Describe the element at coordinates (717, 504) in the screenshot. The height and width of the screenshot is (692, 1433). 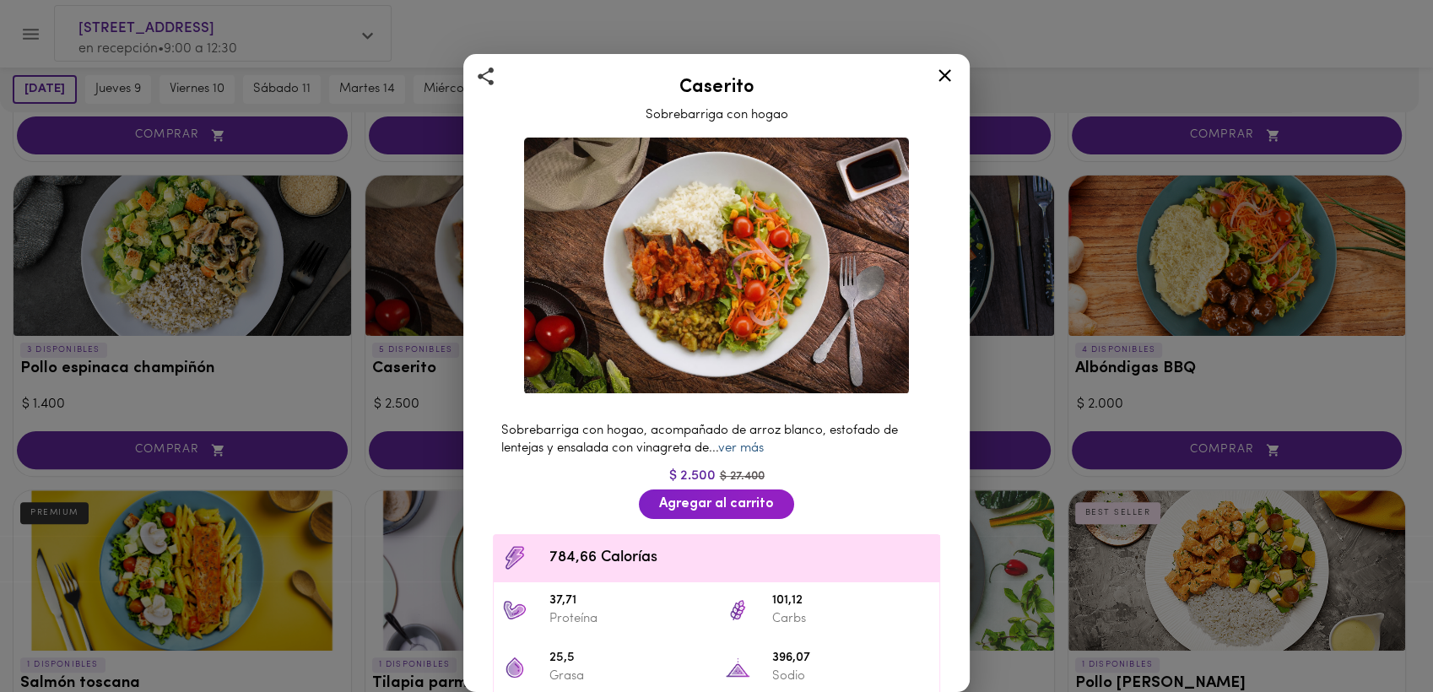
I see `button: Agregar al carrito` at that location.